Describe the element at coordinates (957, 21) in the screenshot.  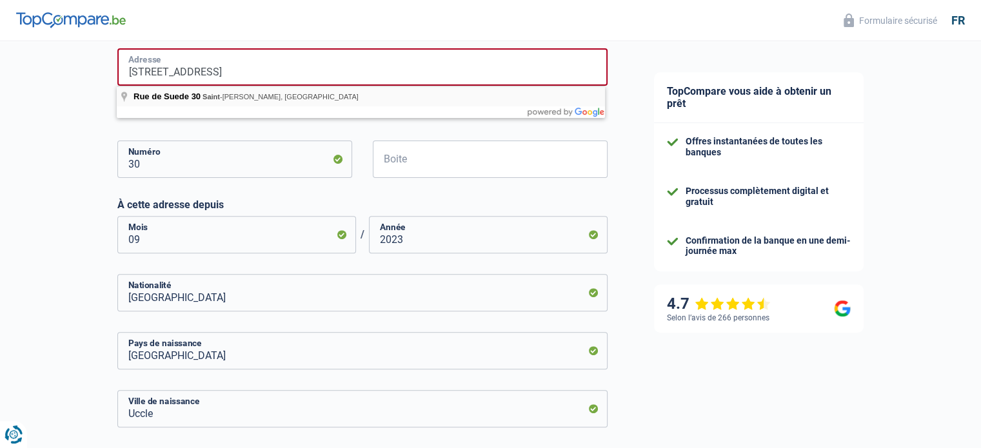
I see `div: fr` at that location.